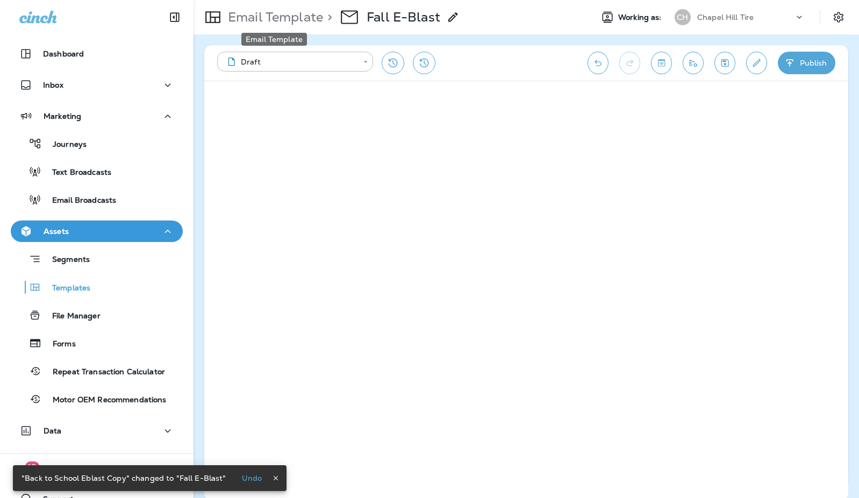  Describe the element at coordinates (838, 17) in the screenshot. I see `button: Settings` at that location.